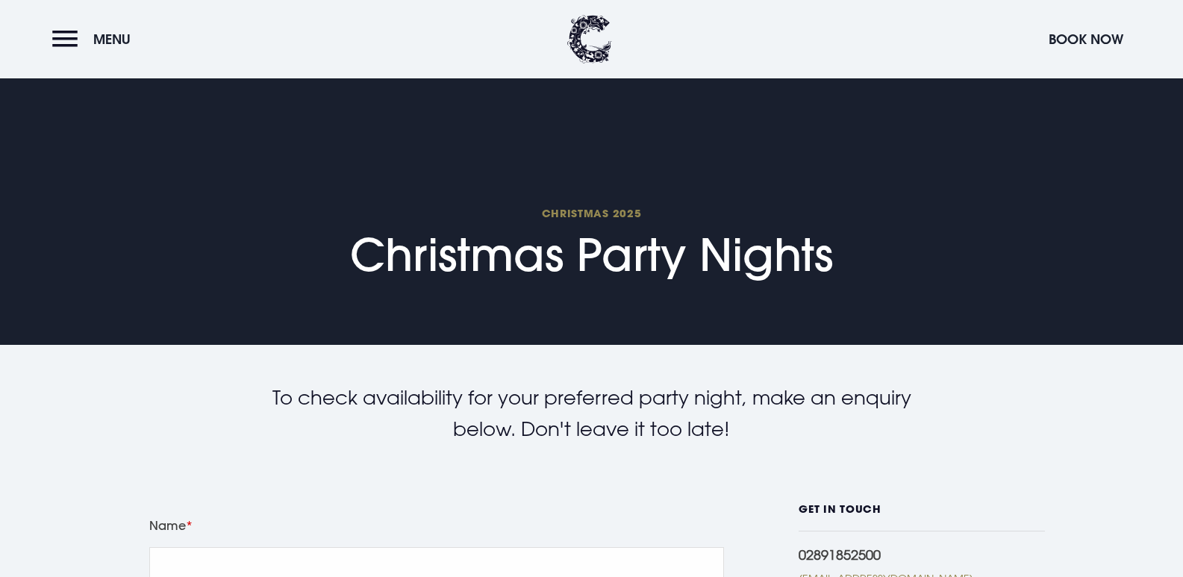 Image resolution: width=1183 pixels, height=577 pixels. What do you see at coordinates (95, 39) in the screenshot?
I see `button: Menu` at bounding box center [95, 39].